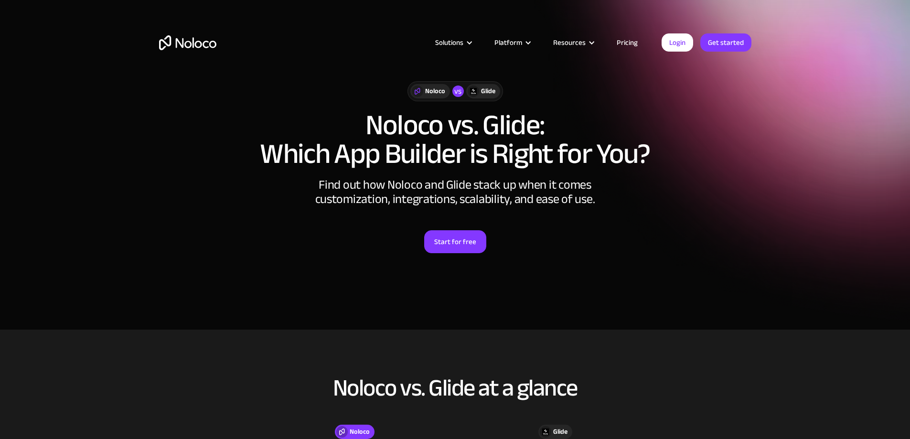 This screenshot has width=910, height=439. What do you see at coordinates (188, 43) in the screenshot?
I see `a: home` at bounding box center [188, 43].